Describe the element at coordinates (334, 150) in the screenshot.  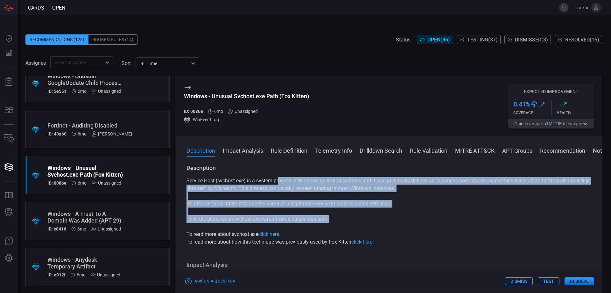
I see `button: Telemetry Info` at that location.